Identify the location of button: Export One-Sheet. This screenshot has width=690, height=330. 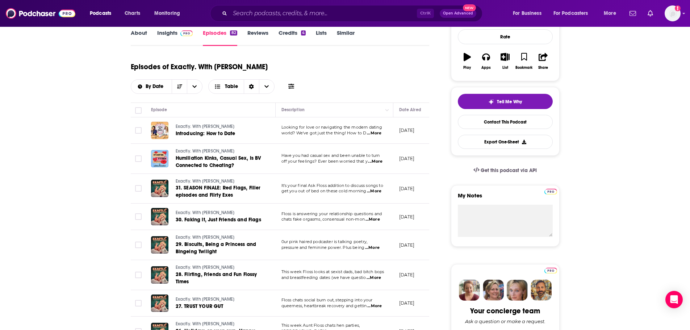
(505, 142).